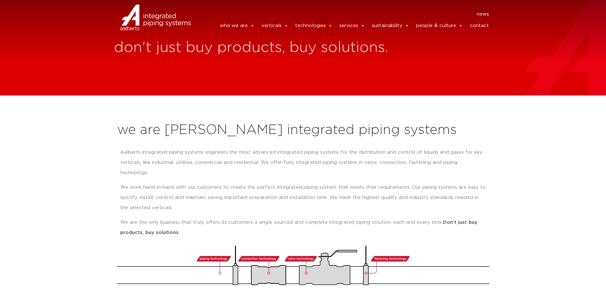 Image resolution: width=606 pixels, height=290 pixels. Describe the element at coordinates (303, 198) in the screenshot. I see `p: We work hand-in-hand with our customers to create the perfect integrated piping system, that meet...` at that location.